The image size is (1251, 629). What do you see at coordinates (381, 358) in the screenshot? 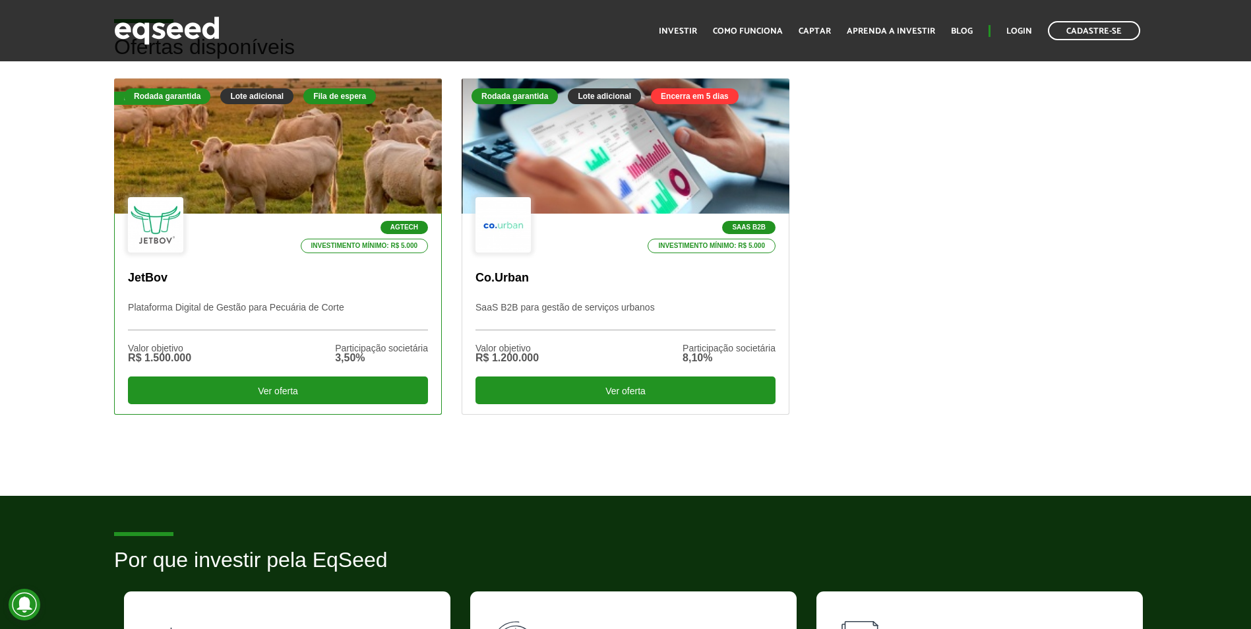
I see `div: 3,50%` at bounding box center [381, 358].